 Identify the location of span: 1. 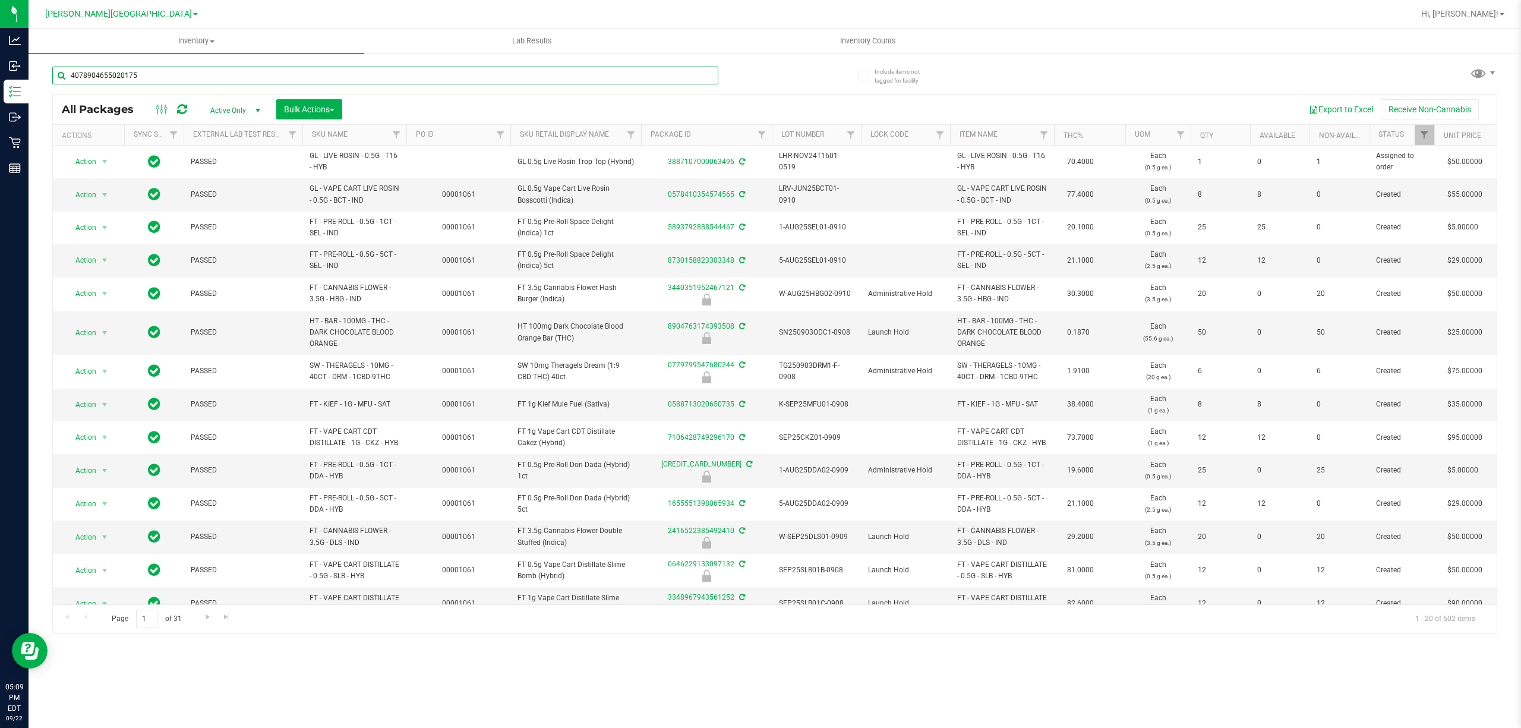
(1340, 162).